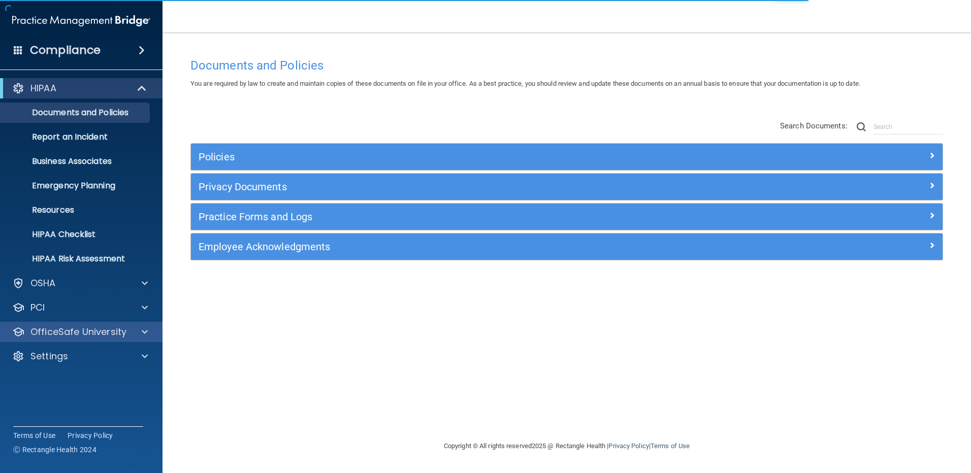  Describe the element at coordinates (80, 357) in the screenshot. I see `a: Settings` at that location.